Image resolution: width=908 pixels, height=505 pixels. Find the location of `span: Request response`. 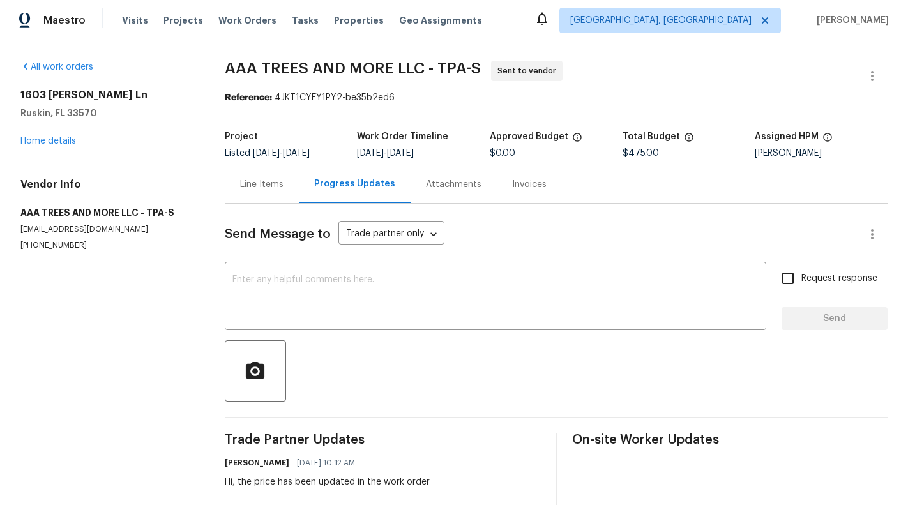

span: Request response is located at coordinates (839, 278).